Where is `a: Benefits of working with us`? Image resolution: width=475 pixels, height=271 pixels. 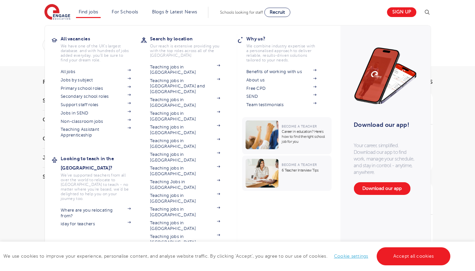 a: Benefits of working with us is located at coordinates (281, 72).